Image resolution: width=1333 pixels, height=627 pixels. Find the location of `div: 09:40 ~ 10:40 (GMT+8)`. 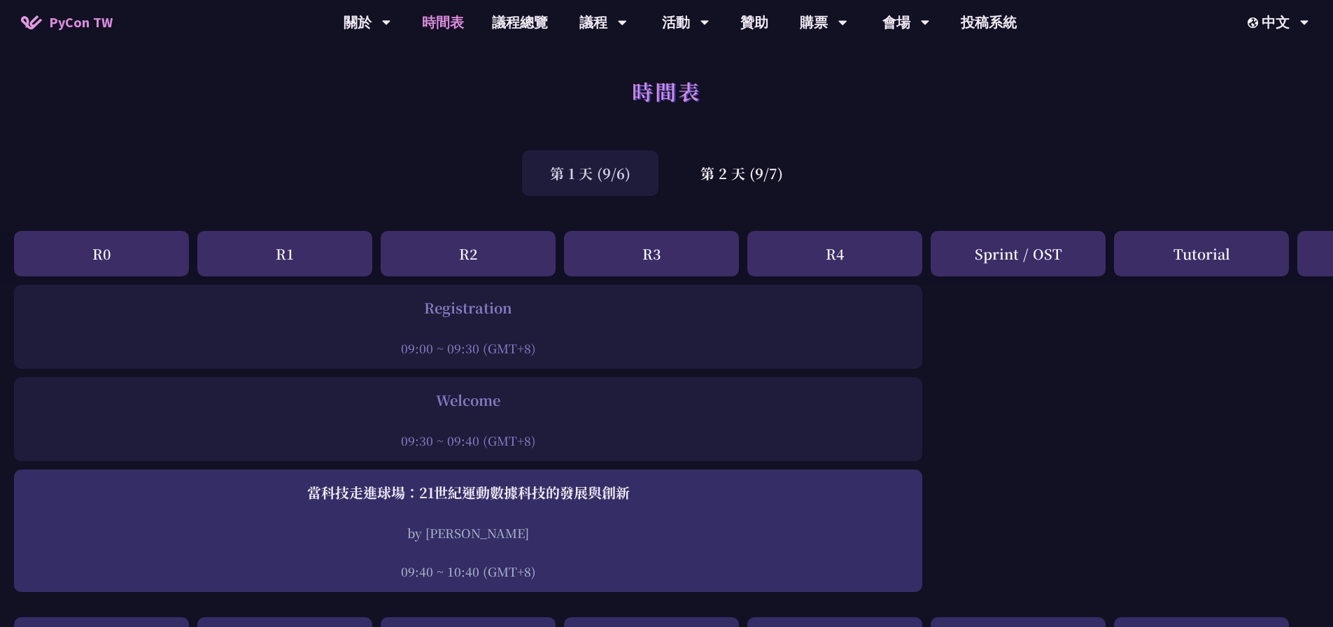

div: 09:40 ~ 10:40 (GMT+8) is located at coordinates (468, 571).